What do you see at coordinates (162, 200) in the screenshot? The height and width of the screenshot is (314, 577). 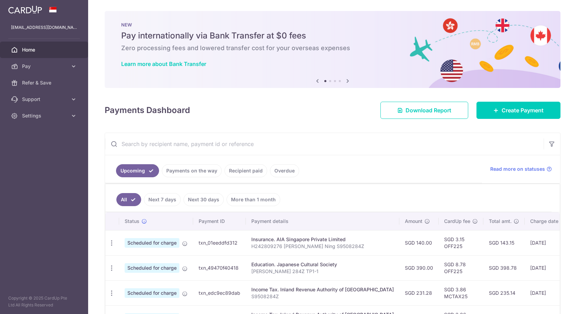 I see `a: Next 7 days` at bounding box center [162, 200].